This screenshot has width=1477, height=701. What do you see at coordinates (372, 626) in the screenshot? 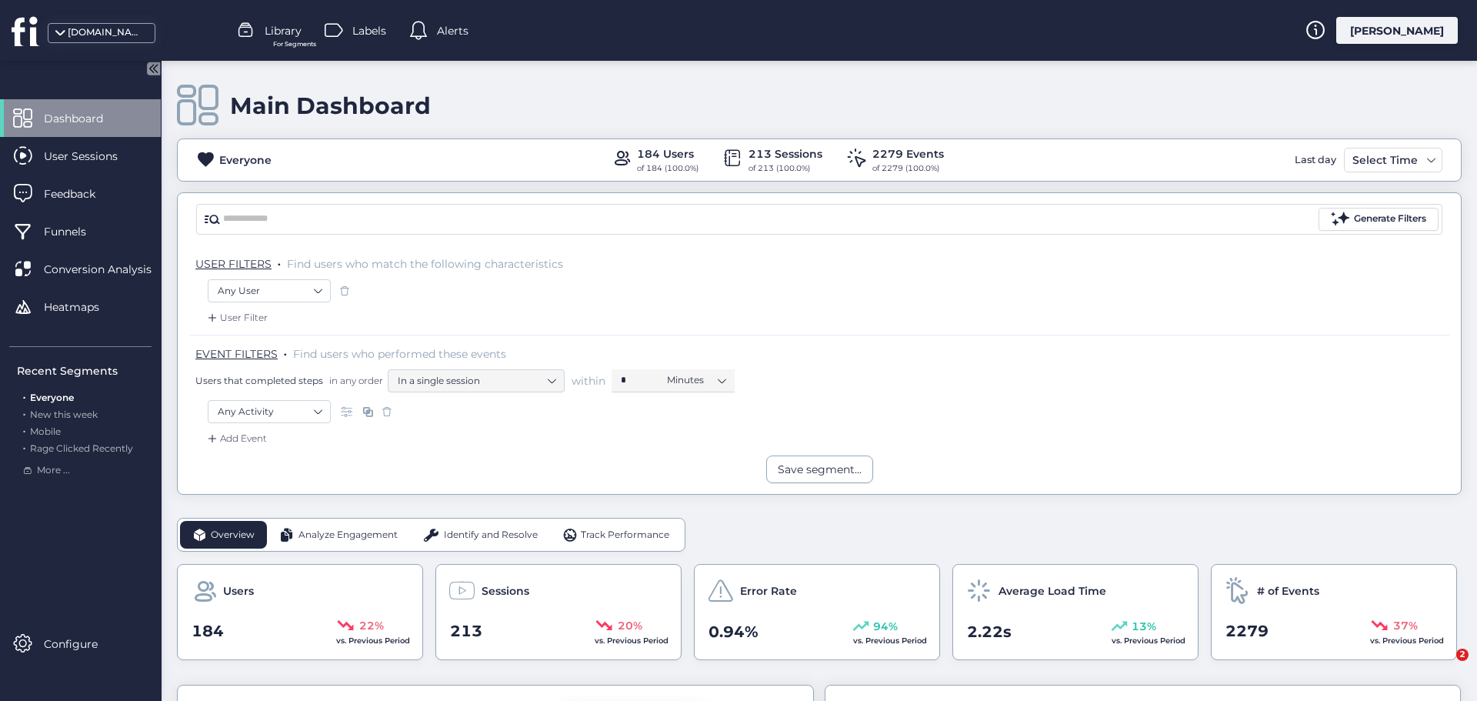
I see `span: 22%` at bounding box center [372, 626].